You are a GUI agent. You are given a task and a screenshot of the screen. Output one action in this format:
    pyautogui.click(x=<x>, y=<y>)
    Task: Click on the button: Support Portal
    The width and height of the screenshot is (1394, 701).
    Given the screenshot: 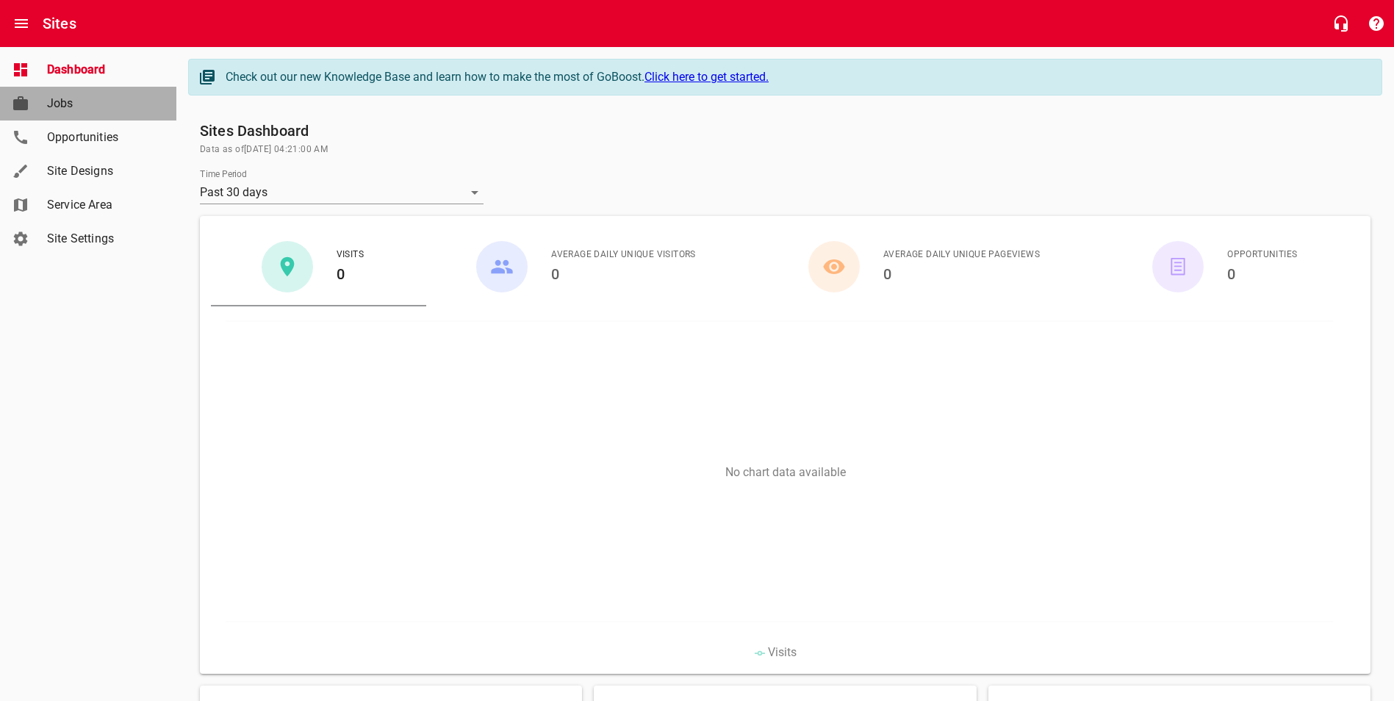 What is the action you would take?
    pyautogui.click(x=1376, y=24)
    